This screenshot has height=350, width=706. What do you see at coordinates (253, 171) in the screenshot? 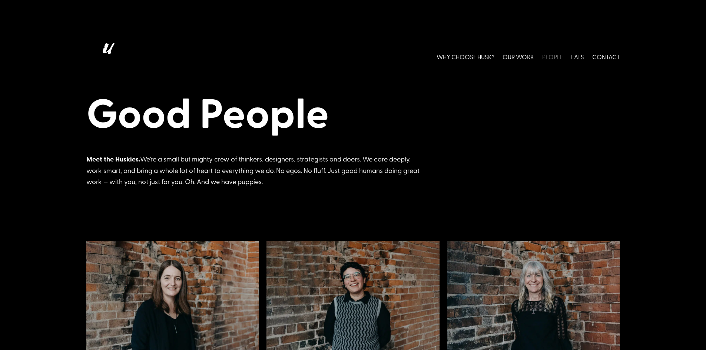
I see `div: We’re a small but mighty crew of thinkers, designers, strategists and doers. We care deeply, work...` at bounding box center [253, 171].